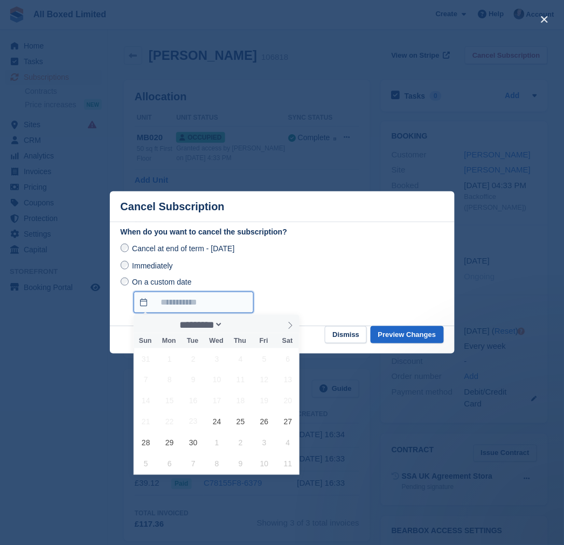 The height and width of the screenshot is (545, 564). I want to click on span: September 27, 2025, so click(288, 422).